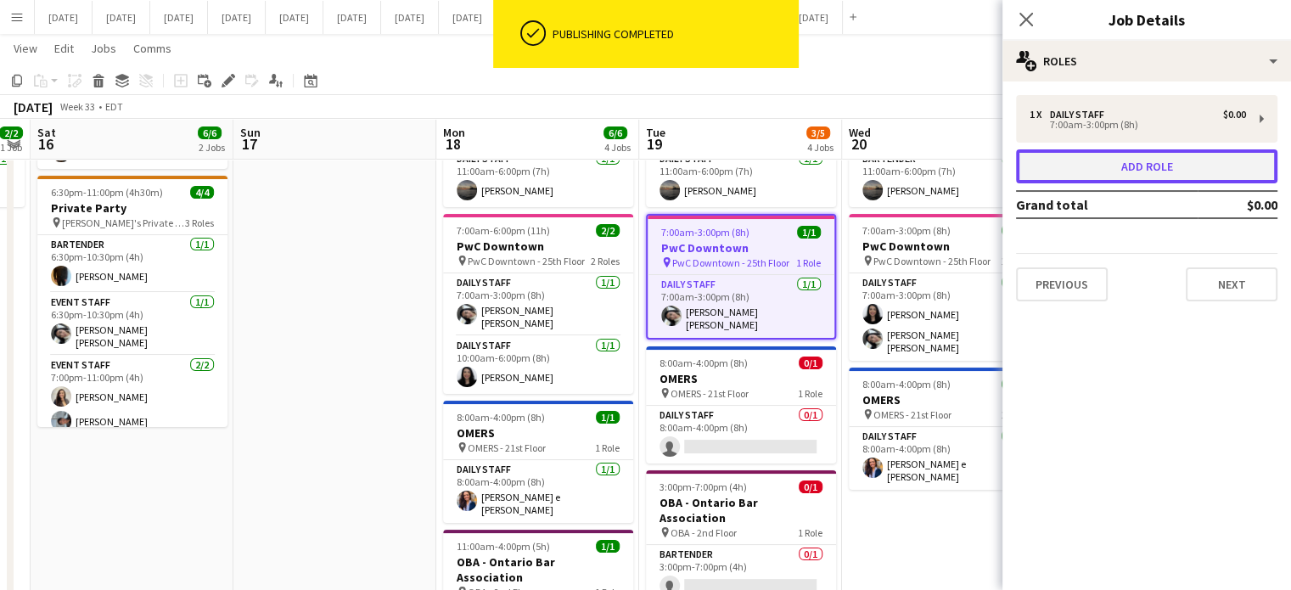 The height and width of the screenshot is (590, 1291). What do you see at coordinates (672, 34) in the screenshot?
I see `div: Publishing completed` at bounding box center [672, 34].